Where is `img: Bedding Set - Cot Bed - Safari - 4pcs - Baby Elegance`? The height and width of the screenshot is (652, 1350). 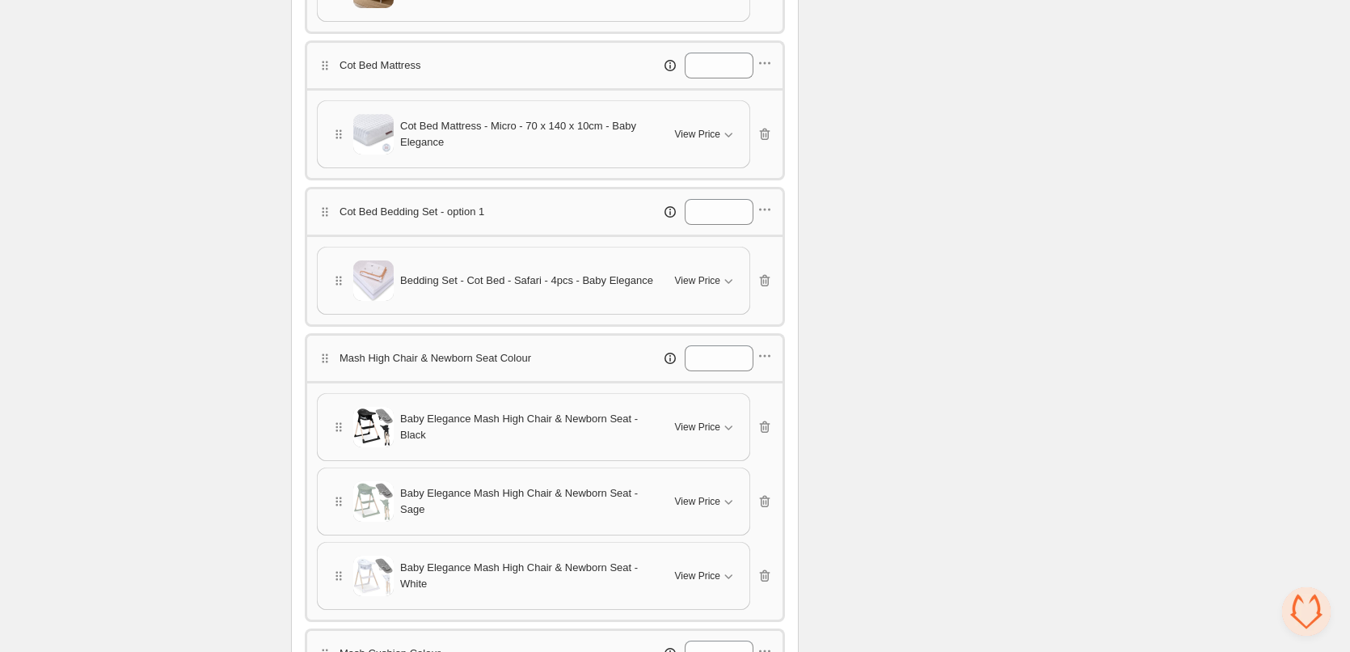
img: Bedding Set - Cot Bed - Safari - 4pcs - Baby Elegance is located at coordinates (374, 281).